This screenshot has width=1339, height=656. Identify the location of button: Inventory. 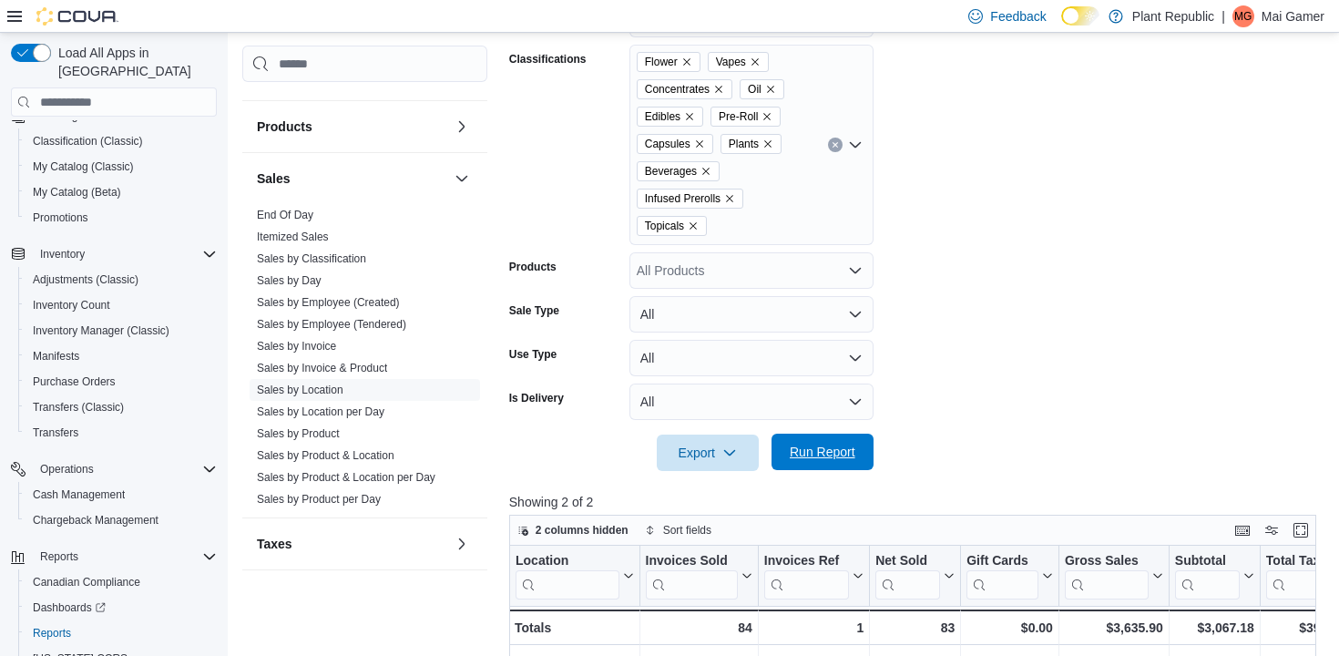
(114, 254).